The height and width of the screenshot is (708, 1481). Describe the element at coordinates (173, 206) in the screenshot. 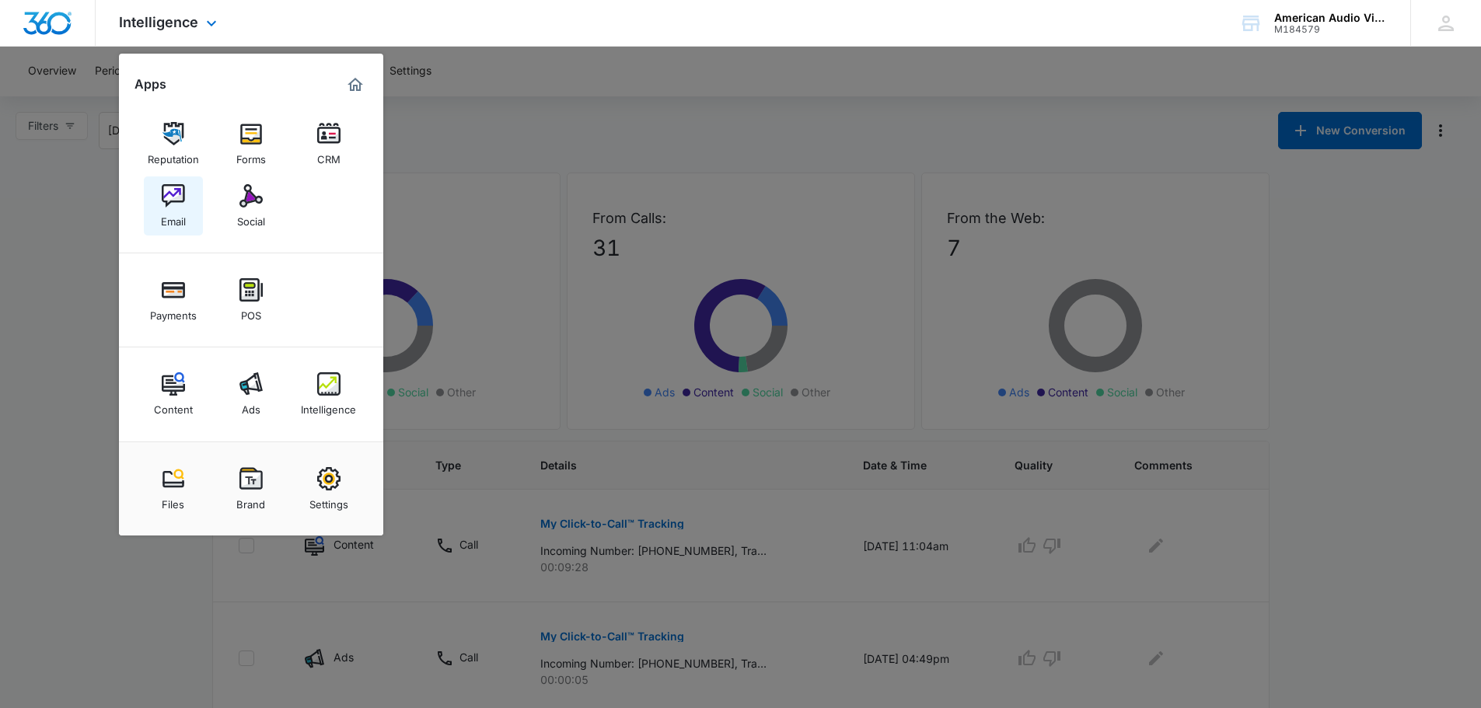

I see `a: Email` at that location.